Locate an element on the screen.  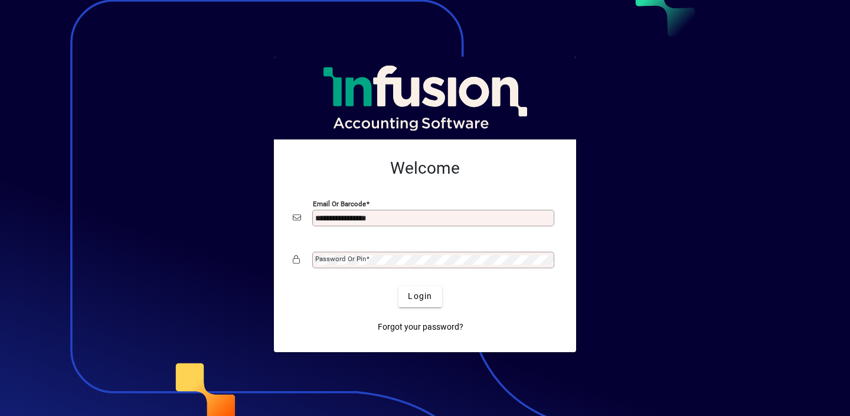
span: Login is located at coordinates (420, 296).